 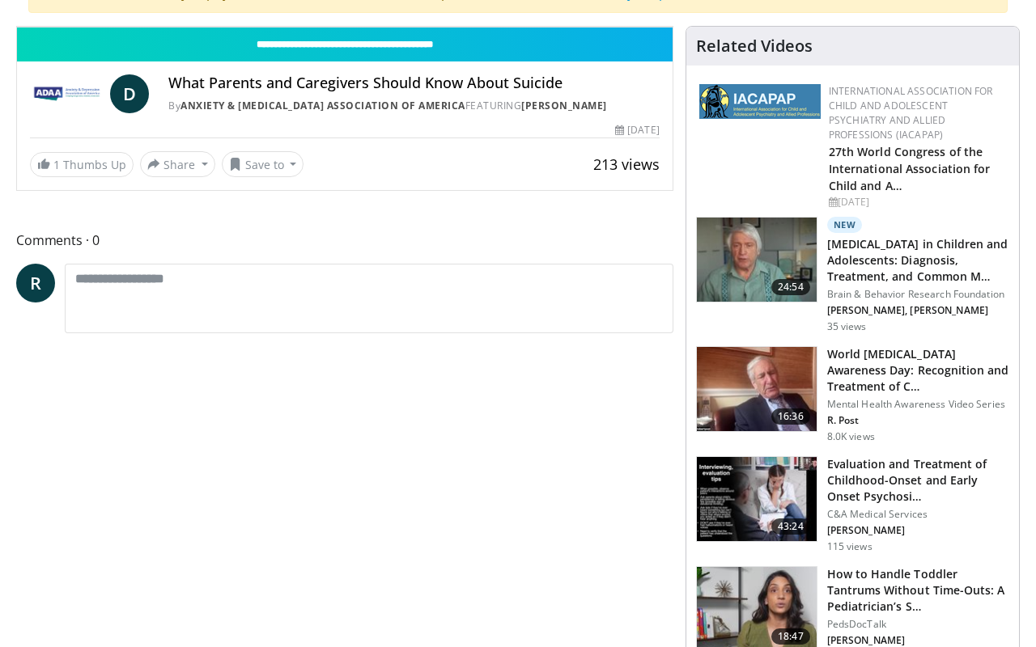 What do you see at coordinates (918, 421) in the screenshot?
I see `p: R. Post` at bounding box center [918, 421].